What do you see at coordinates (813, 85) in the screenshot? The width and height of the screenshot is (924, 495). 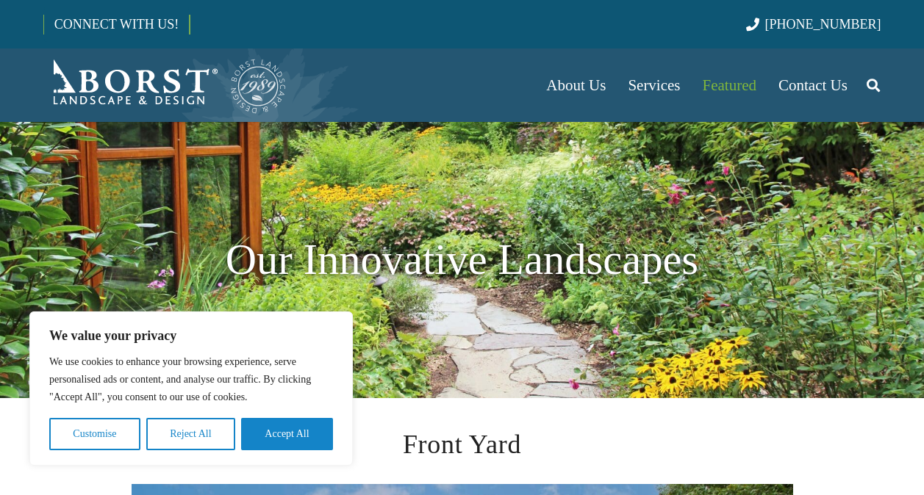 I see `span: Contact Us` at bounding box center [813, 85].